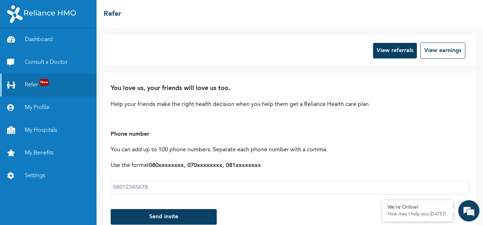 The height and width of the screenshot is (225, 483). What do you see at coordinates (44, 82) in the screenshot?
I see `span: New` at bounding box center [44, 82].